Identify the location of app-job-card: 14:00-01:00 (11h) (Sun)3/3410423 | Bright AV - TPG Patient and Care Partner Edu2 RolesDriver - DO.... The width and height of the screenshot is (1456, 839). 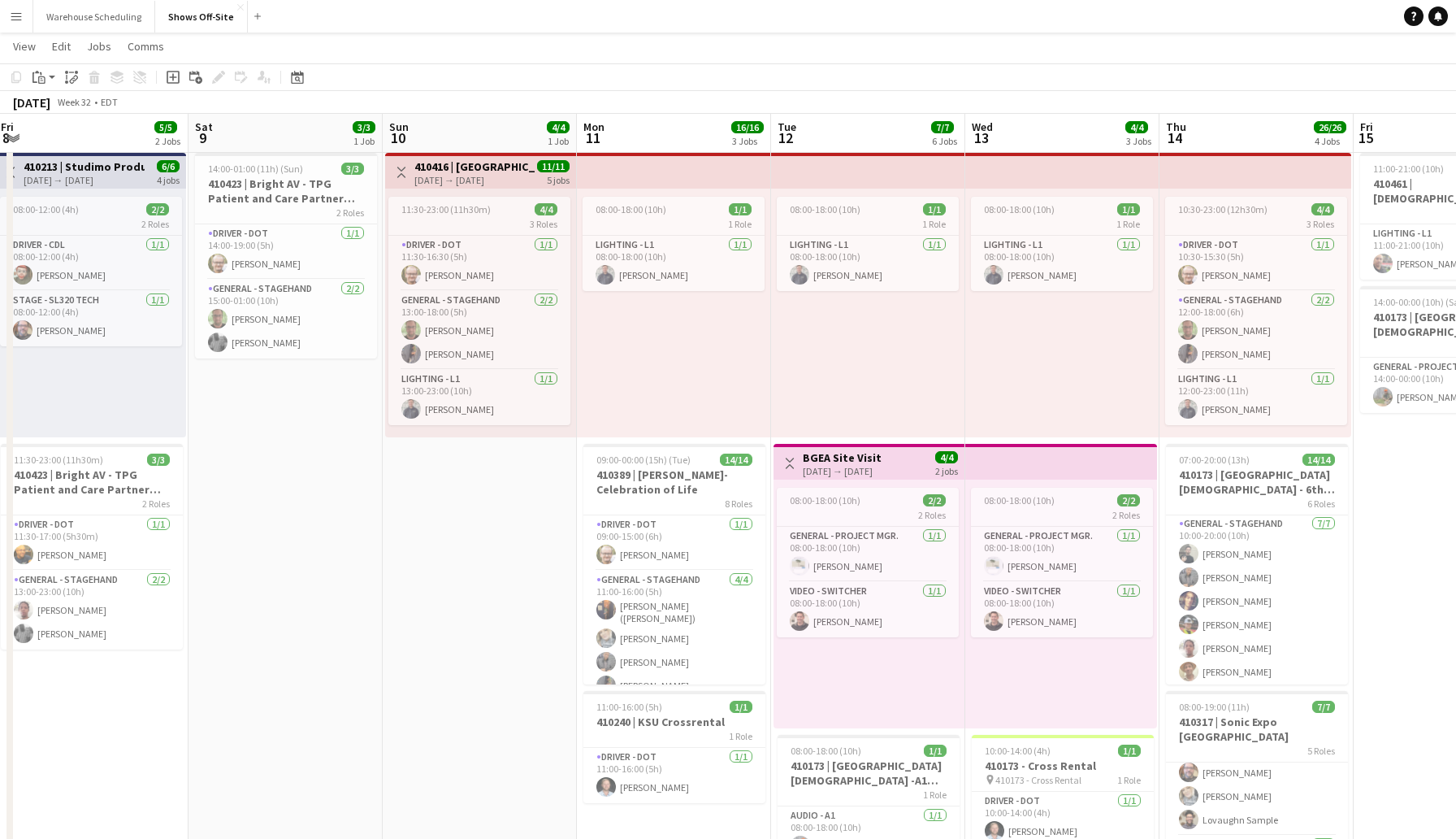
(286, 255).